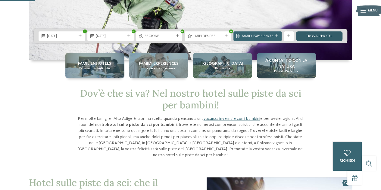  Describe the element at coordinates (286, 65) in the screenshot. I see `a: Hotel sulle piste da sci per bambini: divertimento senza confini A contatto con la natura Ricordi...` at that location.